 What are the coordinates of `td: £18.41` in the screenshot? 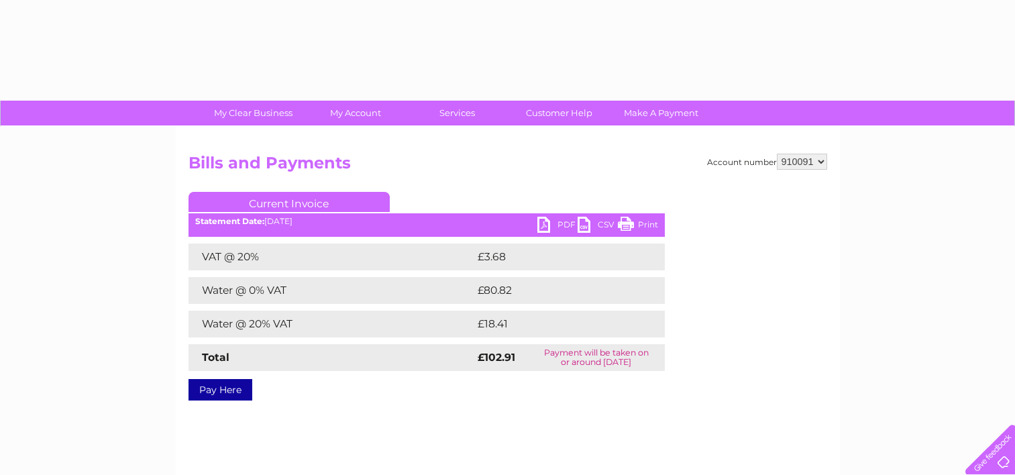 It's located at (555, 324).